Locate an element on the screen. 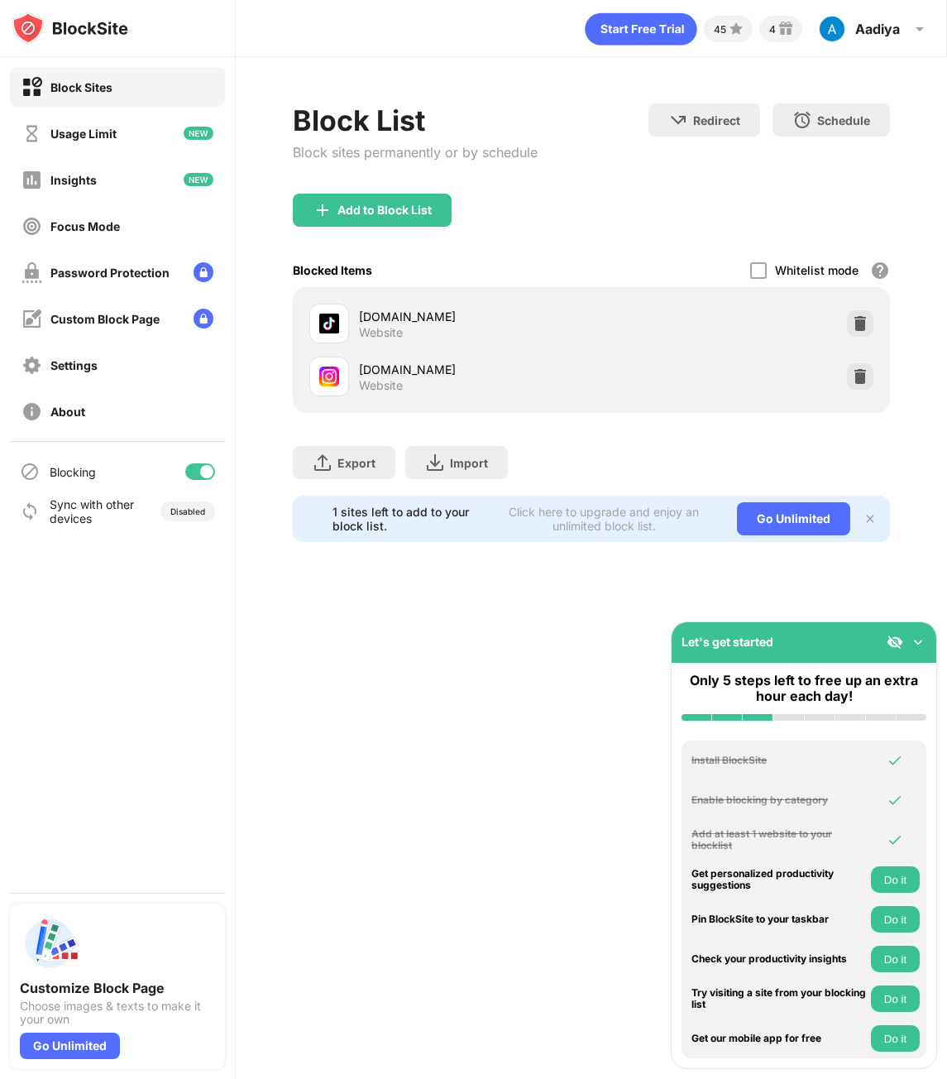 The width and height of the screenshot is (947, 1079). div: Block Sites is located at coordinates (81, 87).